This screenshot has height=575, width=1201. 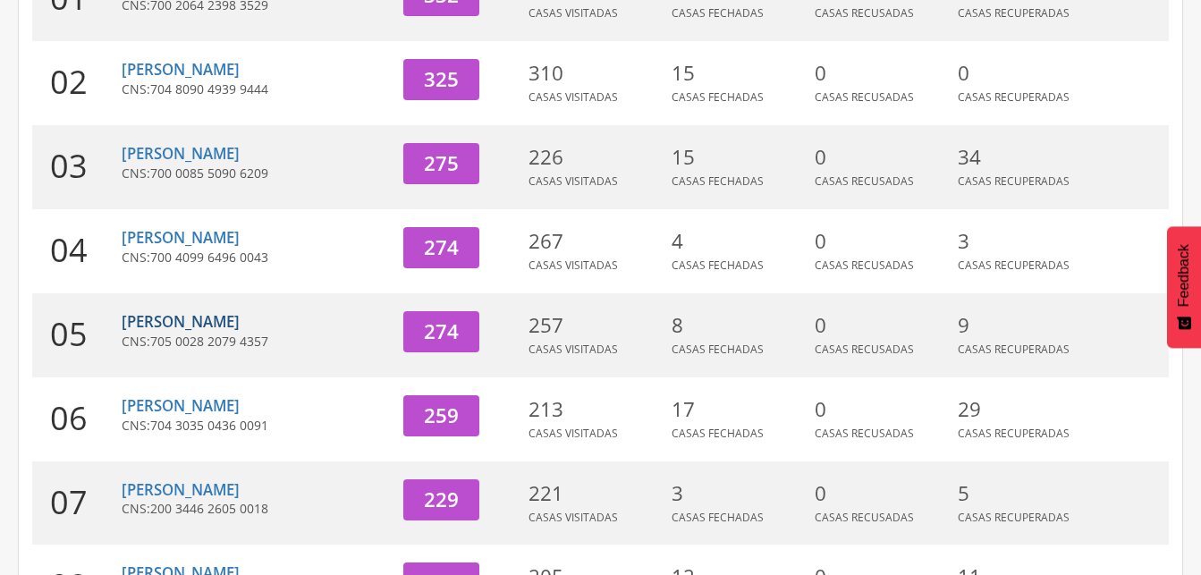 What do you see at coordinates (77, 335) in the screenshot?
I see `div: 05` at bounding box center [77, 335].